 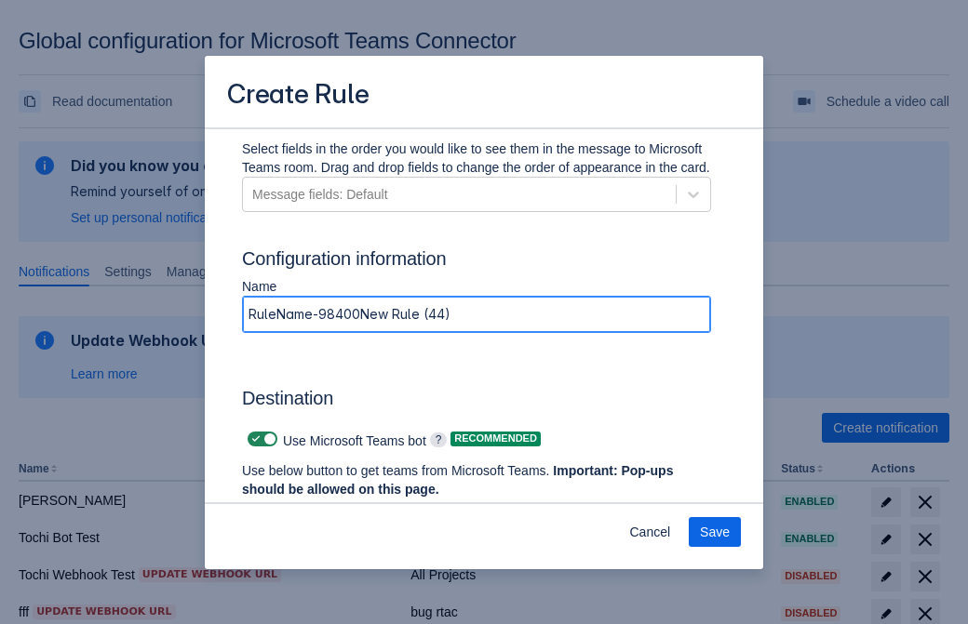 What do you see at coordinates (495, 438) in the screenshot?
I see `span: Recommended` at bounding box center [495, 438].